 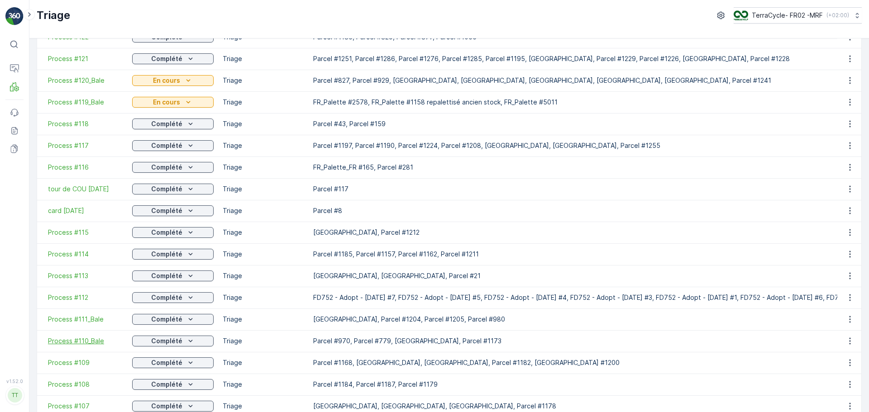 What do you see at coordinates (86, 276) in the screenshot?
I see `a: Process #113` at bounding box center [86, 276].